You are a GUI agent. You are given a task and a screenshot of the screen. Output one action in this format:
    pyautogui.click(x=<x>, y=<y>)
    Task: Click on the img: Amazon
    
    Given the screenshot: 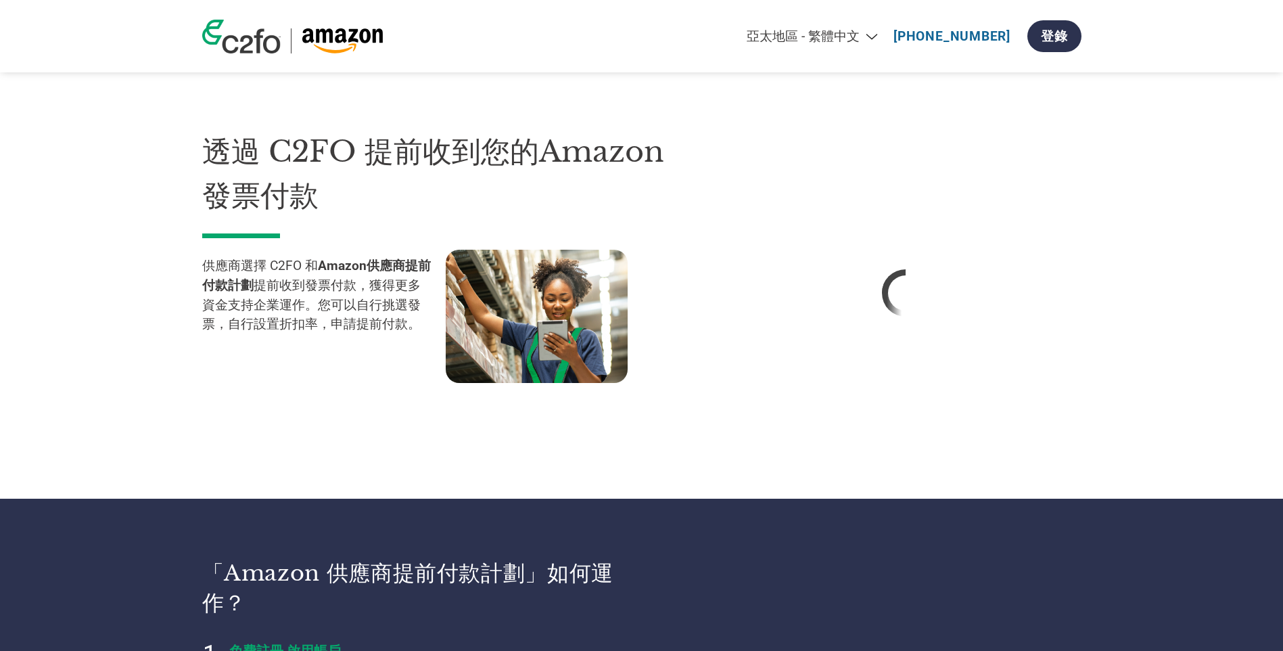 What is the action you would take?
    pyautogui.click(x=342, y=41)
    